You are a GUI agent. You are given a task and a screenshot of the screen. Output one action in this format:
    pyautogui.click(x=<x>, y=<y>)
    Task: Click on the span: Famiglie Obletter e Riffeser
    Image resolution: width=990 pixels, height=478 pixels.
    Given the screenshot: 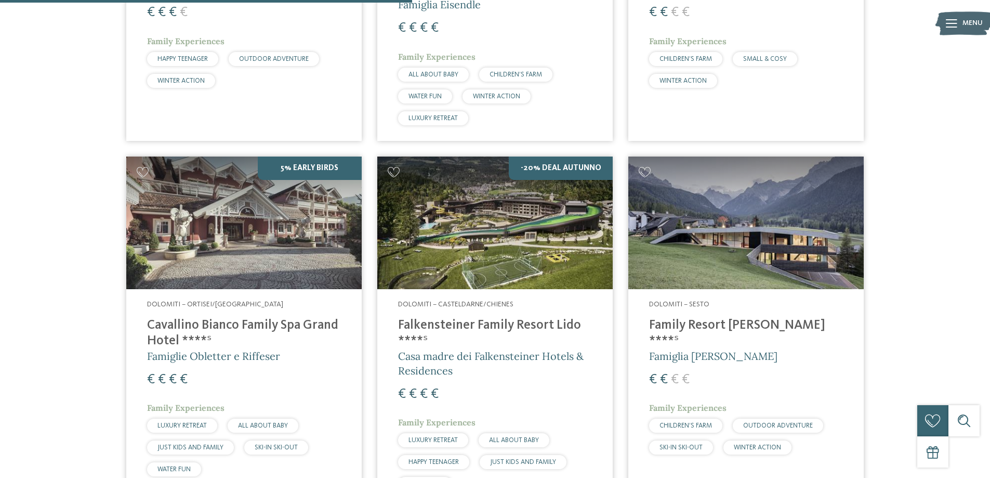 What is the action you would take?
    pyautogui.click(x=214, y=356)
    